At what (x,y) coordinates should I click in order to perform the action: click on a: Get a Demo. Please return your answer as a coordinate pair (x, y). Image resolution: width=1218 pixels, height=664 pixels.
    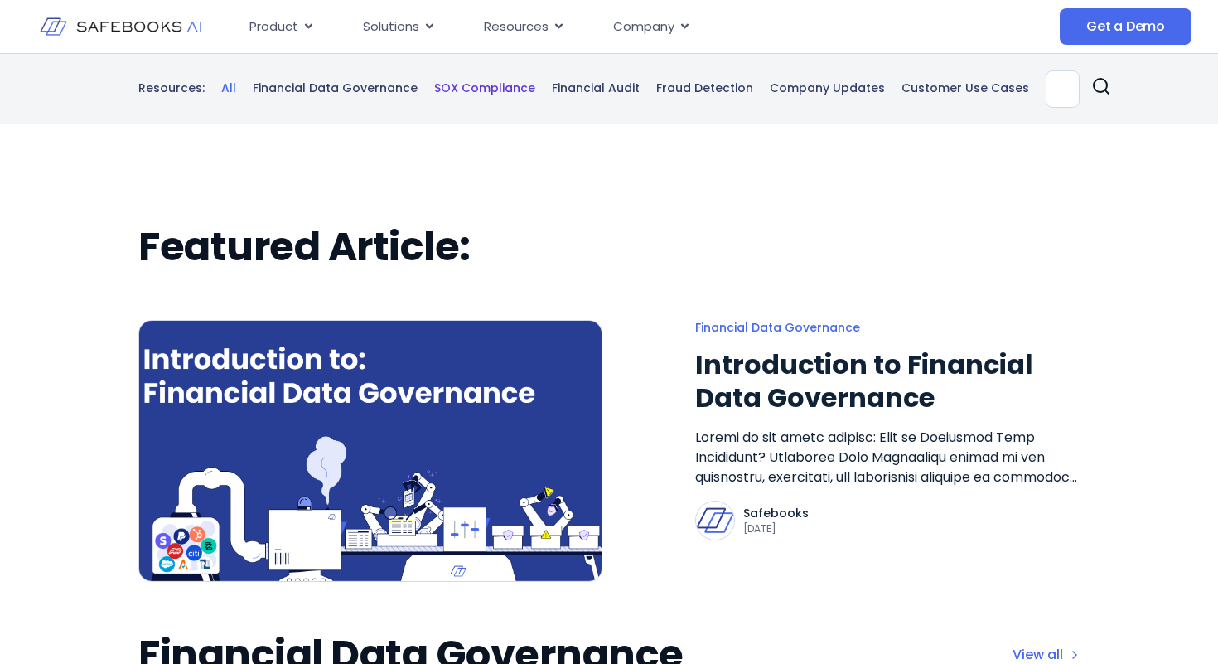
    Looking at the image, I should click on (1125, 27).